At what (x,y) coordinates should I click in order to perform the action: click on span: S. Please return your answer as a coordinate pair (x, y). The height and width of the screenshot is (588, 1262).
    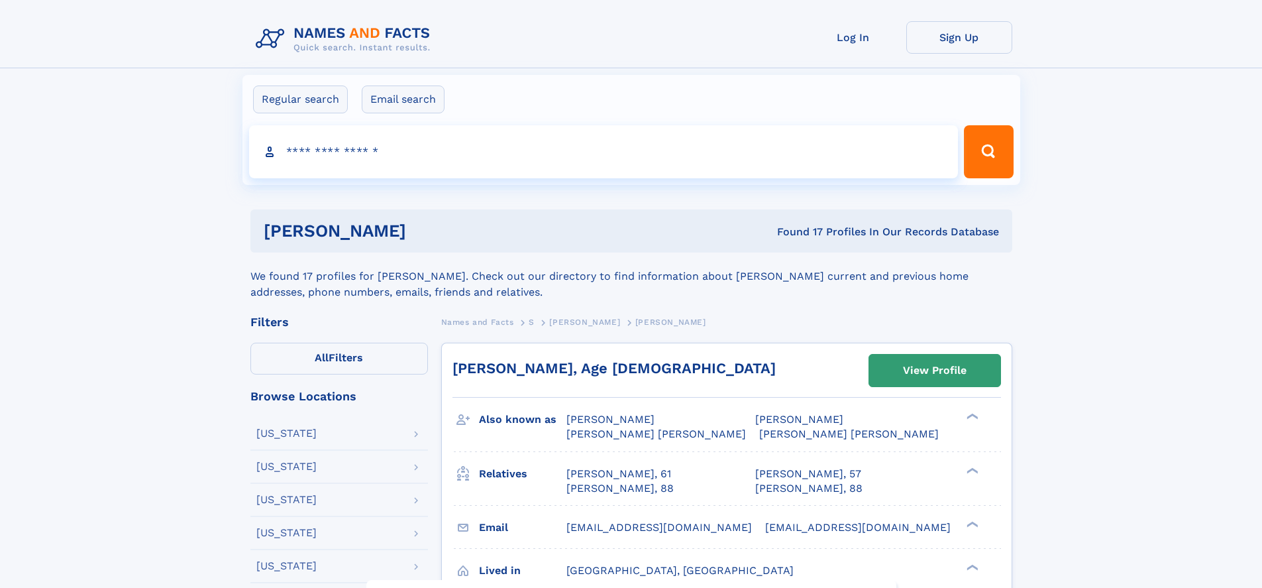
    Looking at the image, I should click on (531, 322).